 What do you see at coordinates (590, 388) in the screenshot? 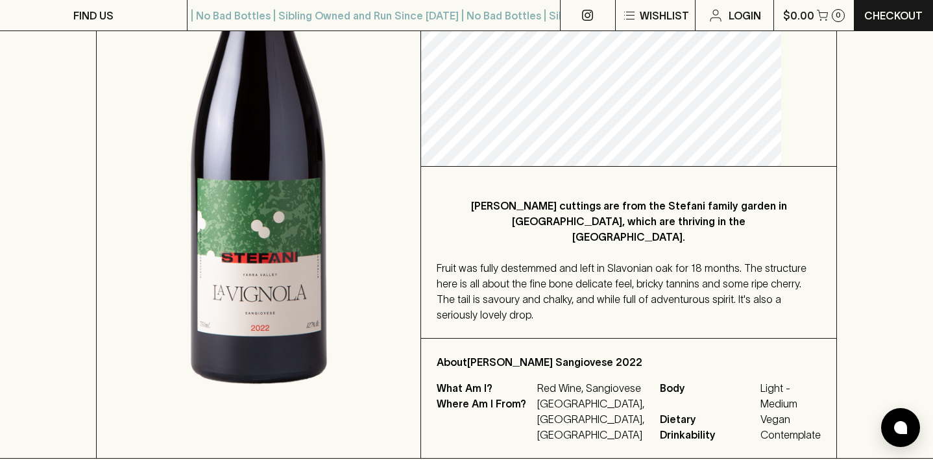
I see `p: Red Wine, Sangiovese` at bounding box center [590, 388].